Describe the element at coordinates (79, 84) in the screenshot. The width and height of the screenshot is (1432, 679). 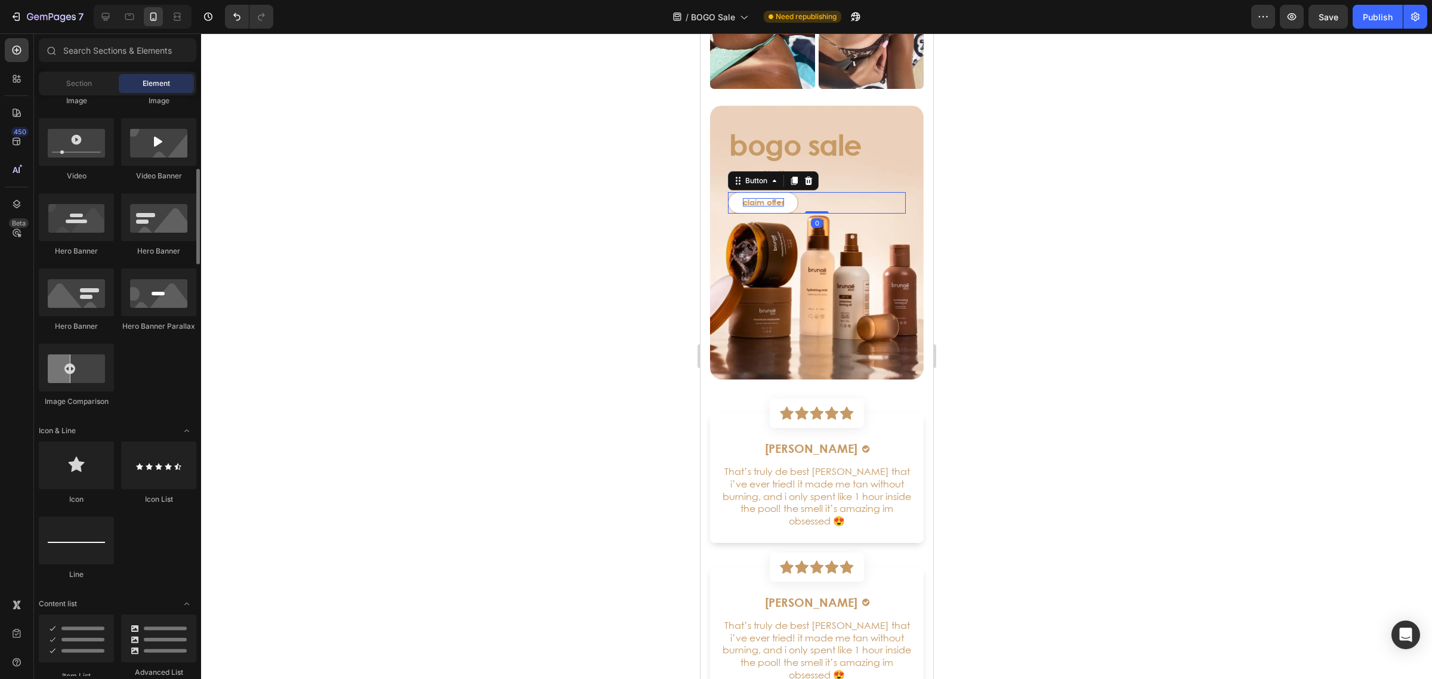
I see `span: Section` at that location.